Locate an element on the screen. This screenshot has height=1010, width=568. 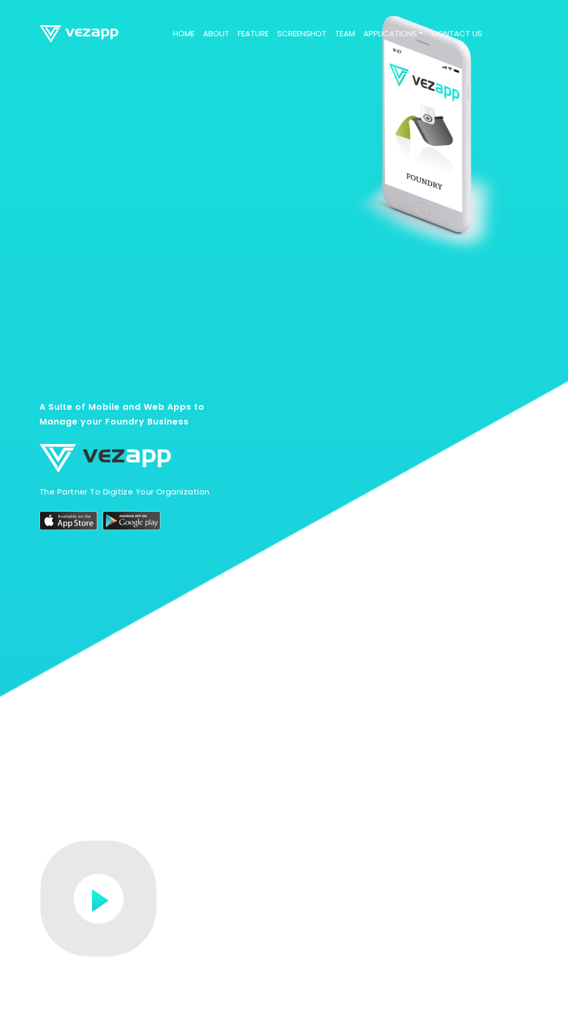
a: feature is located at coordinates (253, 34).